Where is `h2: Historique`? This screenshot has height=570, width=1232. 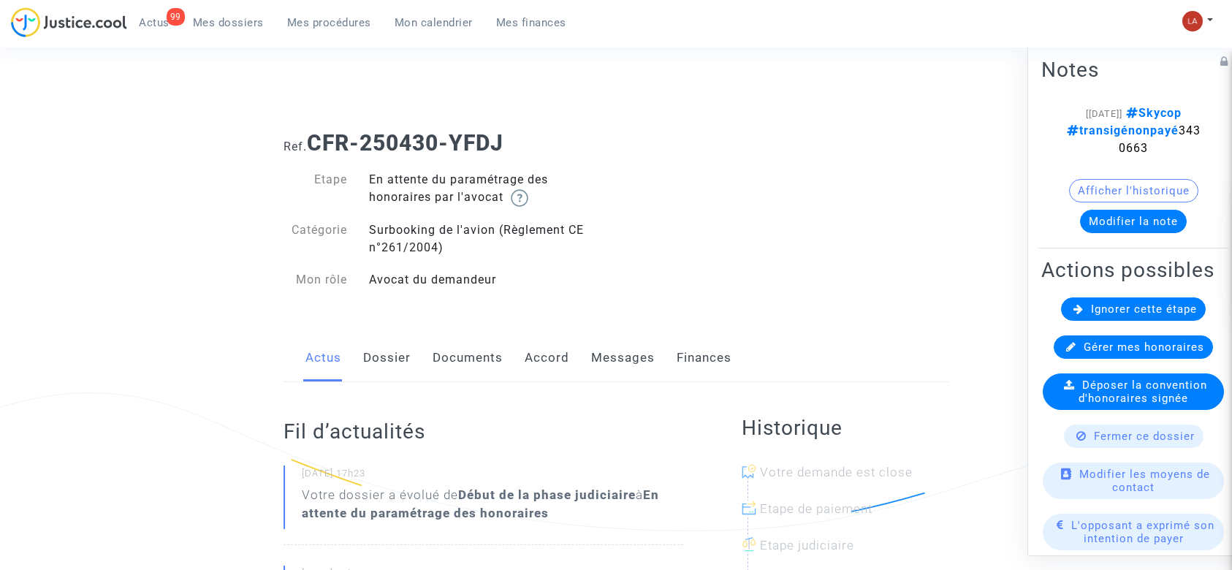
h2: Historique is located at coordinates (845, 427).